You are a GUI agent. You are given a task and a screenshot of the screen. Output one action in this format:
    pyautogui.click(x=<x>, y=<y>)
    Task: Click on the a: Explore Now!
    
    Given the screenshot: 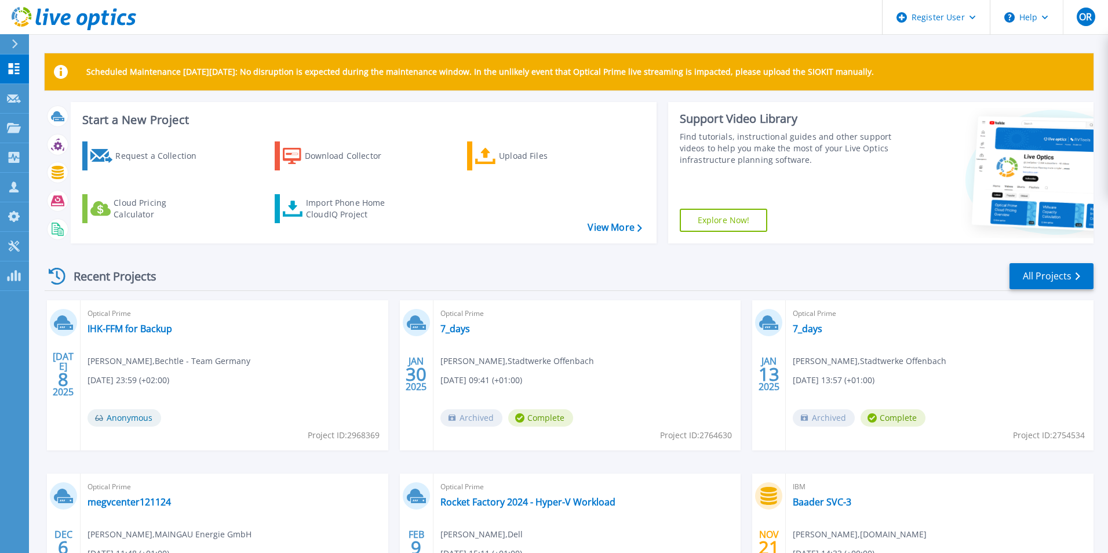 What is the action you would take?
    pyautogui.click(x=724, y=220)
    